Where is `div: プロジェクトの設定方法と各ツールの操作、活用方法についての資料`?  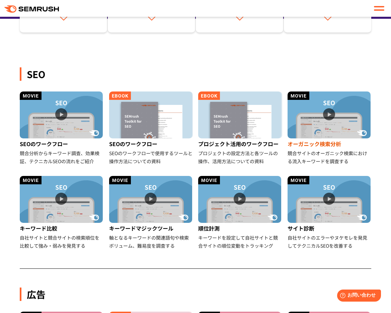 div: プロジェクトの設定方法と各ツールの操作、活用方法についての資料 is located at coordinates (240, 157).